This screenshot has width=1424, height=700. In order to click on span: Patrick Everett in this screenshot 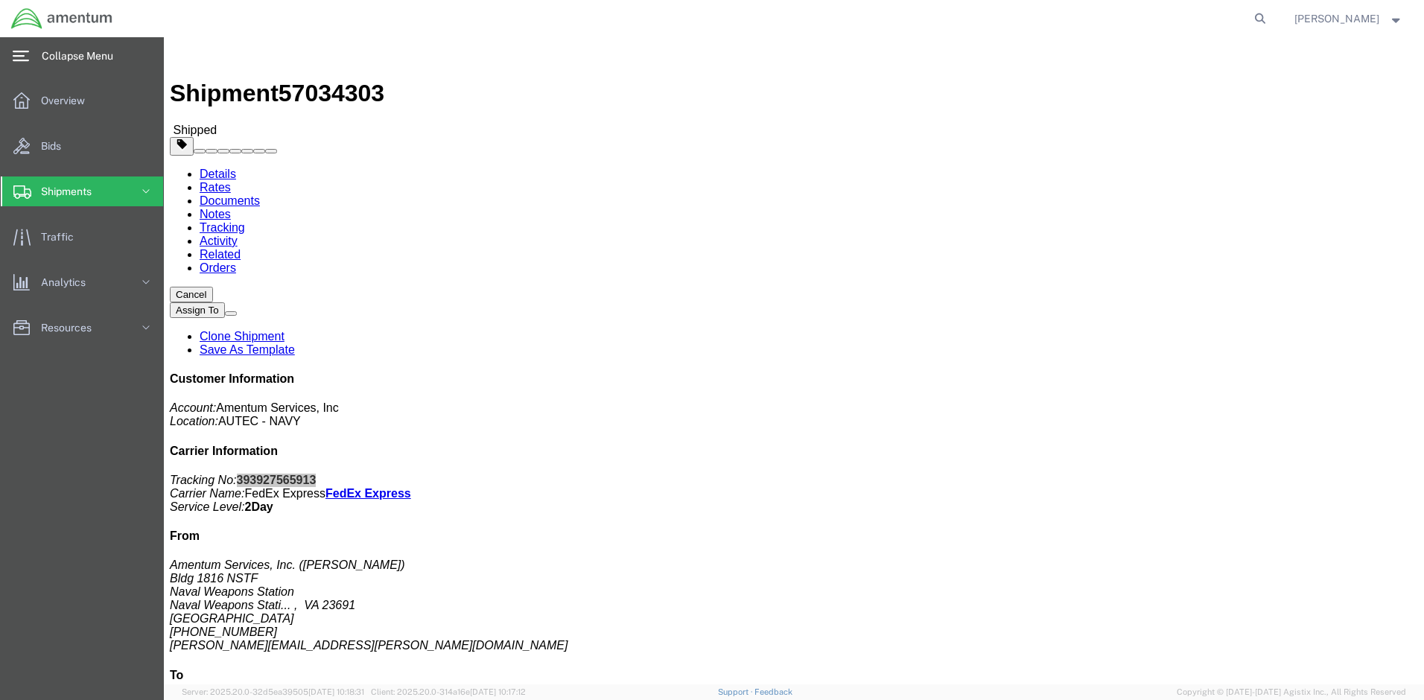, I will do `click(1337, 19)`.